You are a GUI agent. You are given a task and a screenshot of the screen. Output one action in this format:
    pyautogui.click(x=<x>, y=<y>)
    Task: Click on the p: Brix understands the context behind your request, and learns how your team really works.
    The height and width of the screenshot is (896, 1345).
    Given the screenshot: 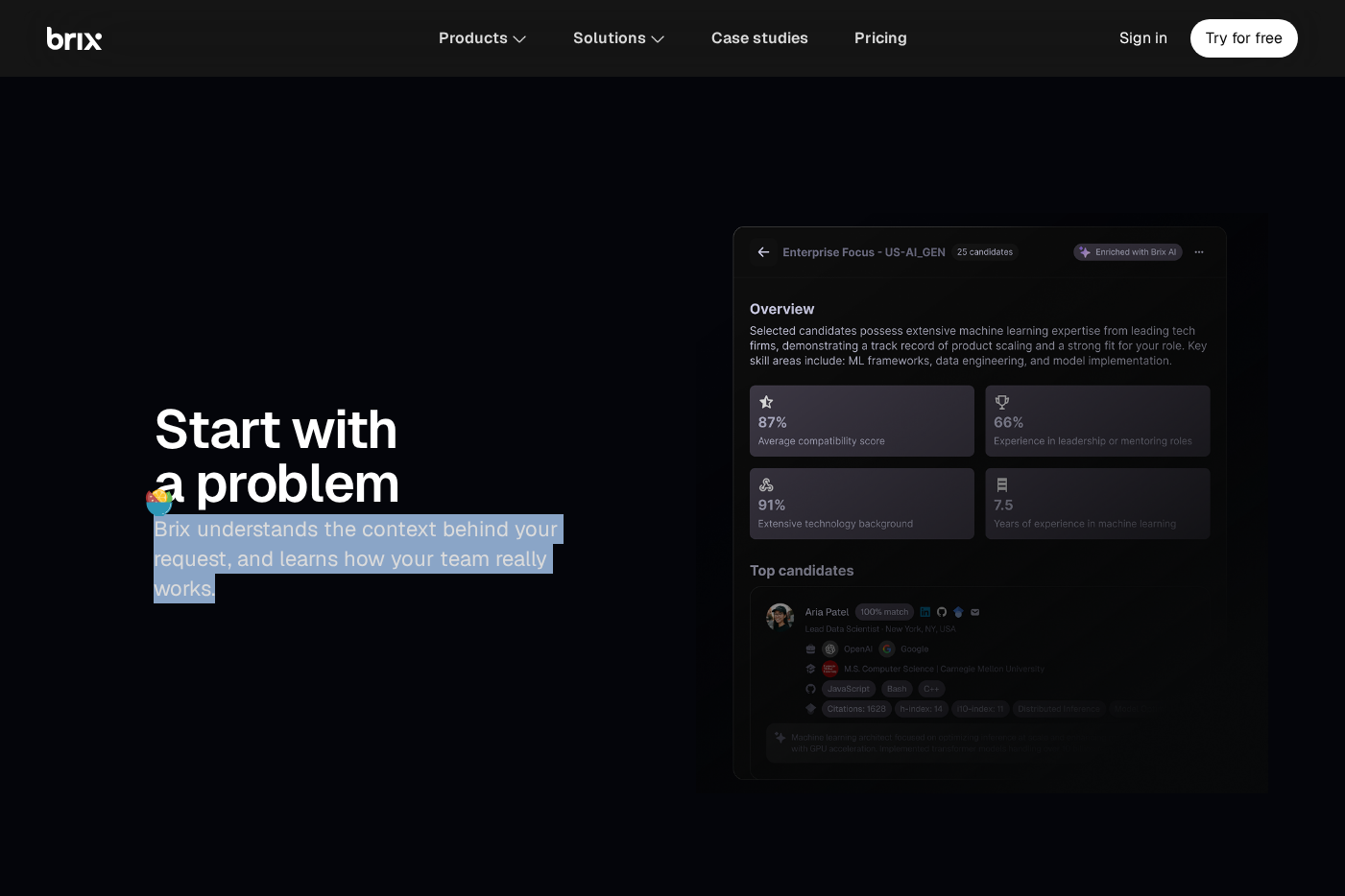 What is the action you would take?
    pyautogui.click(x=363, y=558)
    